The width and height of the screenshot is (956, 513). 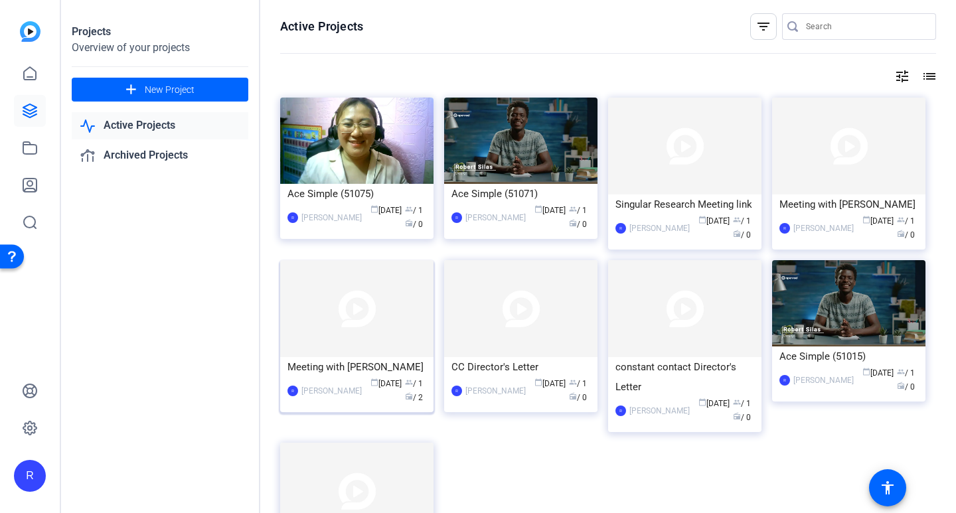 I want to click on div: Ace Simple (51075), so click(x=356, y=194).